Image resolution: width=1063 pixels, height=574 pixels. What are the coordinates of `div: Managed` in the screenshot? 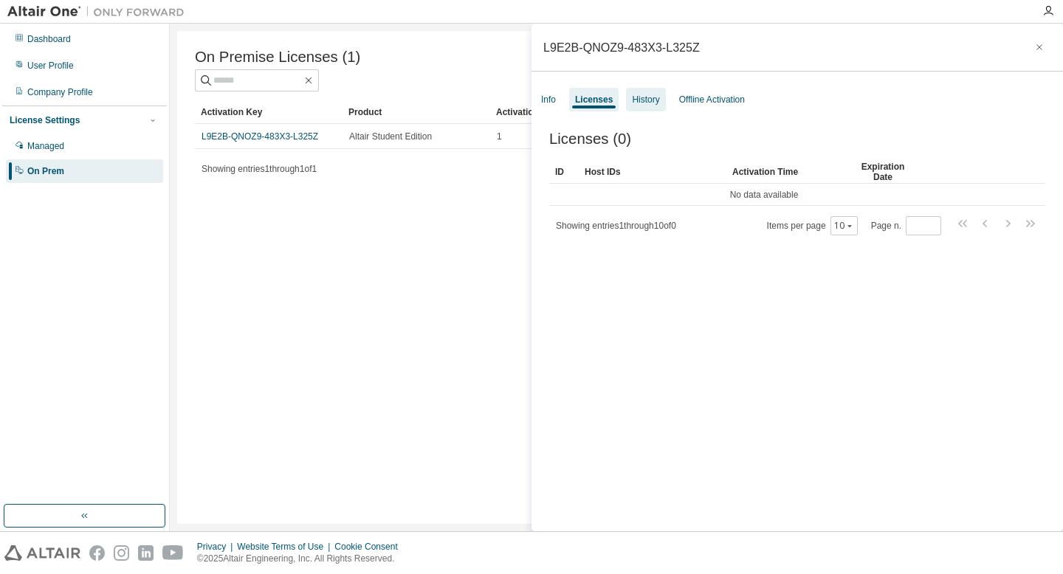 It's located at (46, 146).